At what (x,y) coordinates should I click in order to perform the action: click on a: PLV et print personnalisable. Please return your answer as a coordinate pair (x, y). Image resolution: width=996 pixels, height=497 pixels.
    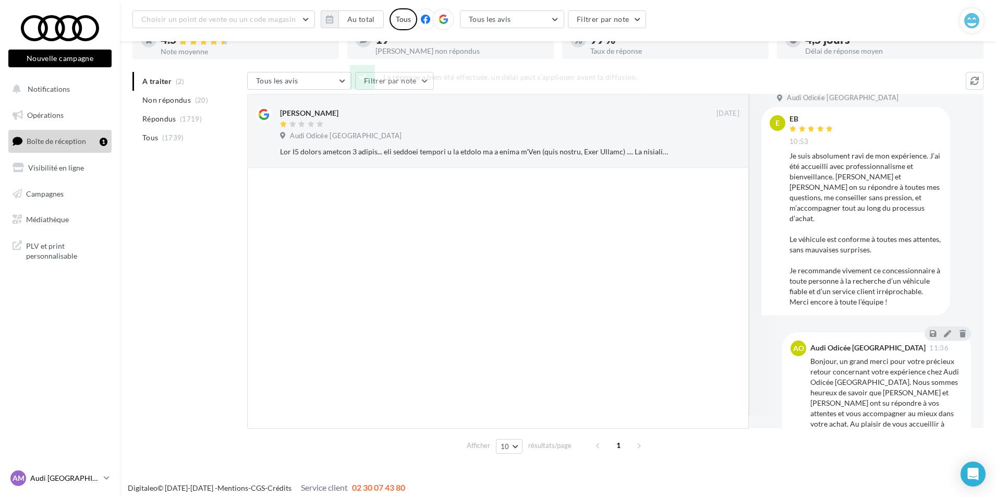
    Looking at the image, I should click on (60, 250).